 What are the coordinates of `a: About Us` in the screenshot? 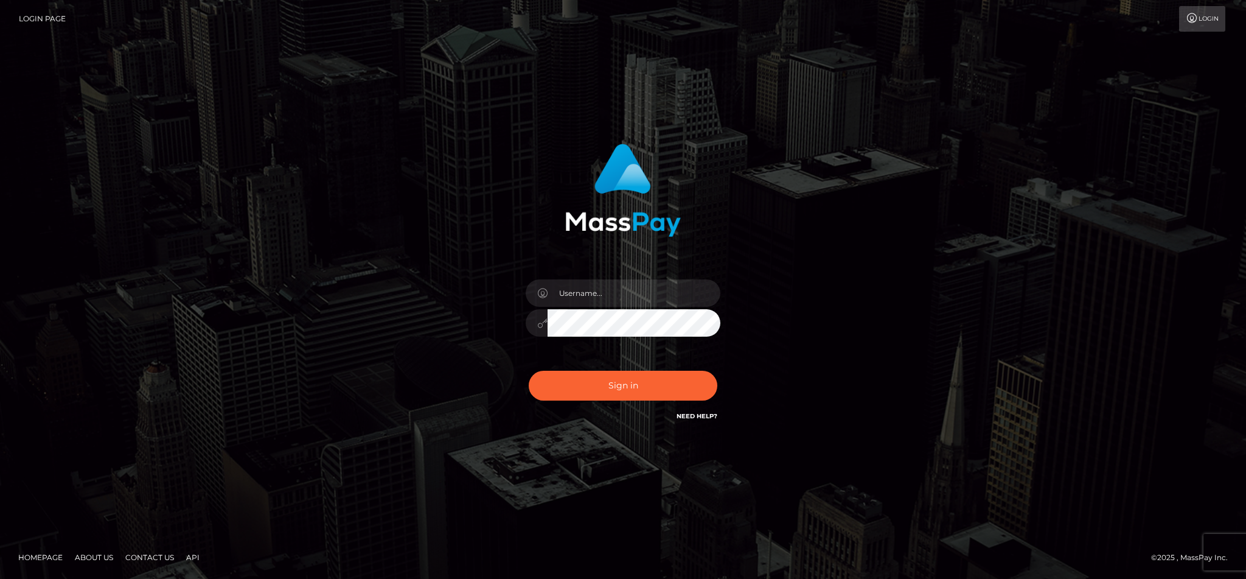 It's located at (94, 557).